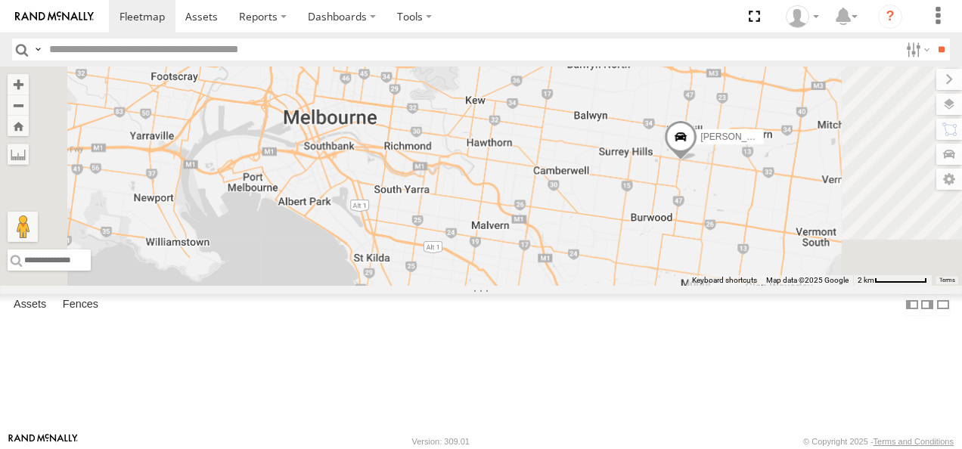 Image resolution: width=962 pixels, height=449 pixels. I want to click on a: Visit our Website, so click(43, 441).